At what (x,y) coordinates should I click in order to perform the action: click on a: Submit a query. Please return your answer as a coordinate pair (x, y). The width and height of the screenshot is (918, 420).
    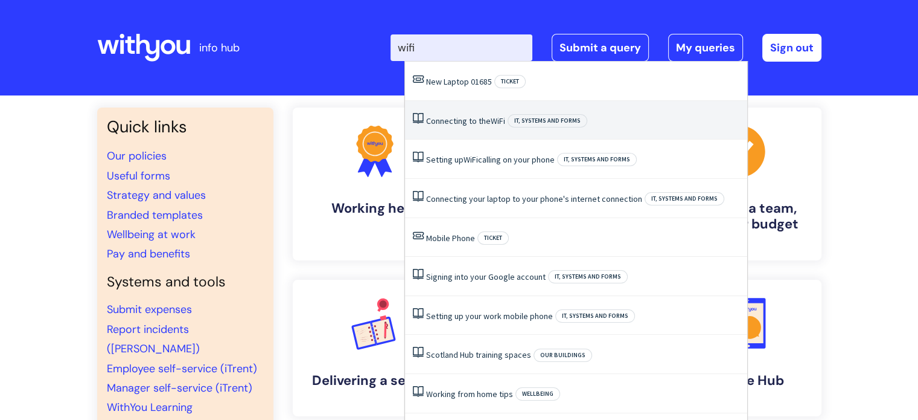
    Looking at the image, I should click on (600, 48).